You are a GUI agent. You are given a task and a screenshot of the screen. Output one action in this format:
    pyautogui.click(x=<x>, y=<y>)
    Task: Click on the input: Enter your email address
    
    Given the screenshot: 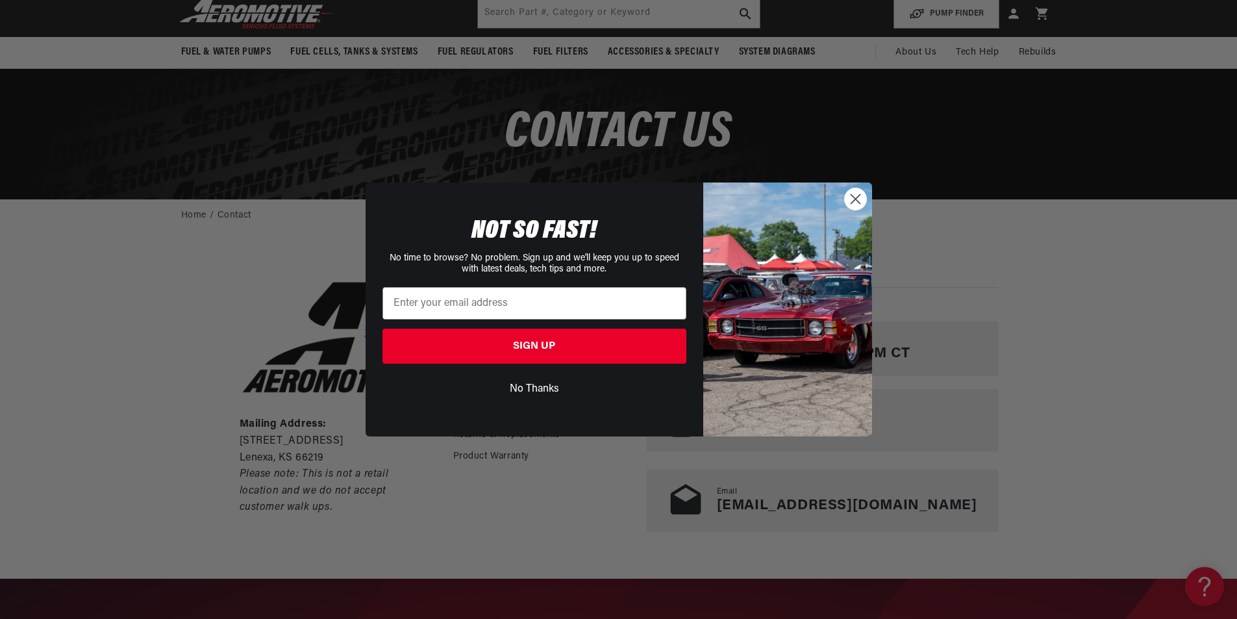 What is the action you would take?
    pyautogui.click(x=534, y=303)
    